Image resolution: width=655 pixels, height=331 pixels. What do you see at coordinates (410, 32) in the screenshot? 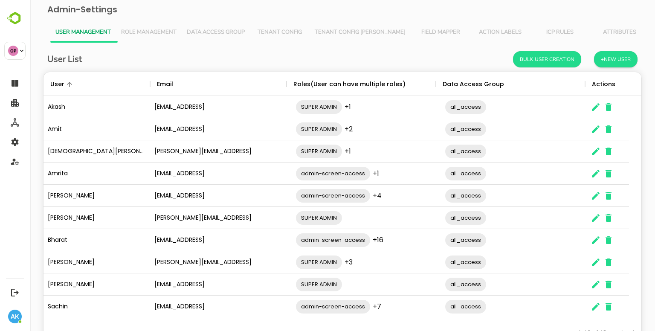
I see `span: Field Mapper` at bounding box center [410, 32].